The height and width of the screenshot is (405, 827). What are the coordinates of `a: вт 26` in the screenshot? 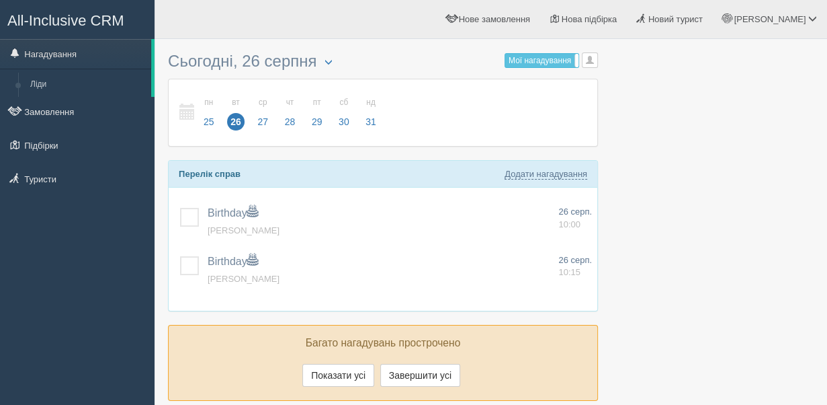 It's located at (236, 112).